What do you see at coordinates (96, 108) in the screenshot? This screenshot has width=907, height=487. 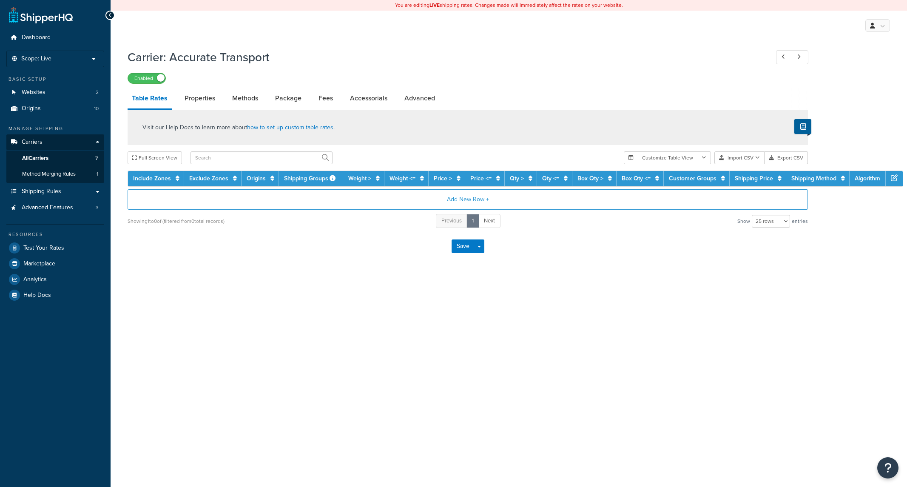 I see `span: 10` at bounding box center [96, 108].